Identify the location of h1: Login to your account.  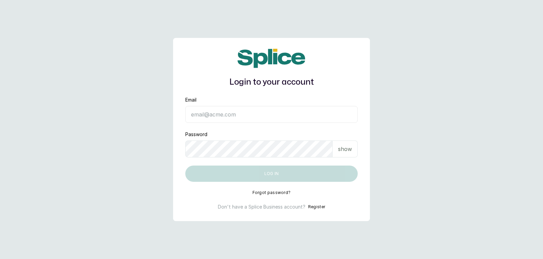
(271, 82).